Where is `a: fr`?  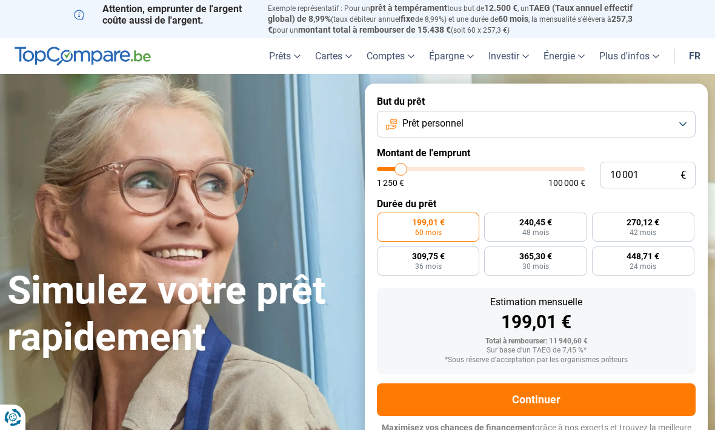 a: fr is located at coordinates (694, 56).